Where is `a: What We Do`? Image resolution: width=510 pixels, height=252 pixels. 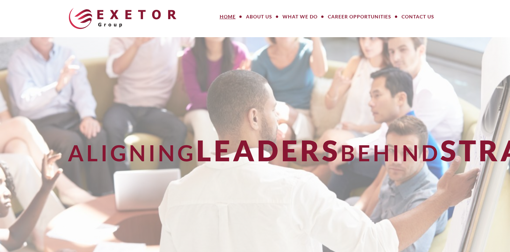 a: What We Do is located at coordinates (300, 17).